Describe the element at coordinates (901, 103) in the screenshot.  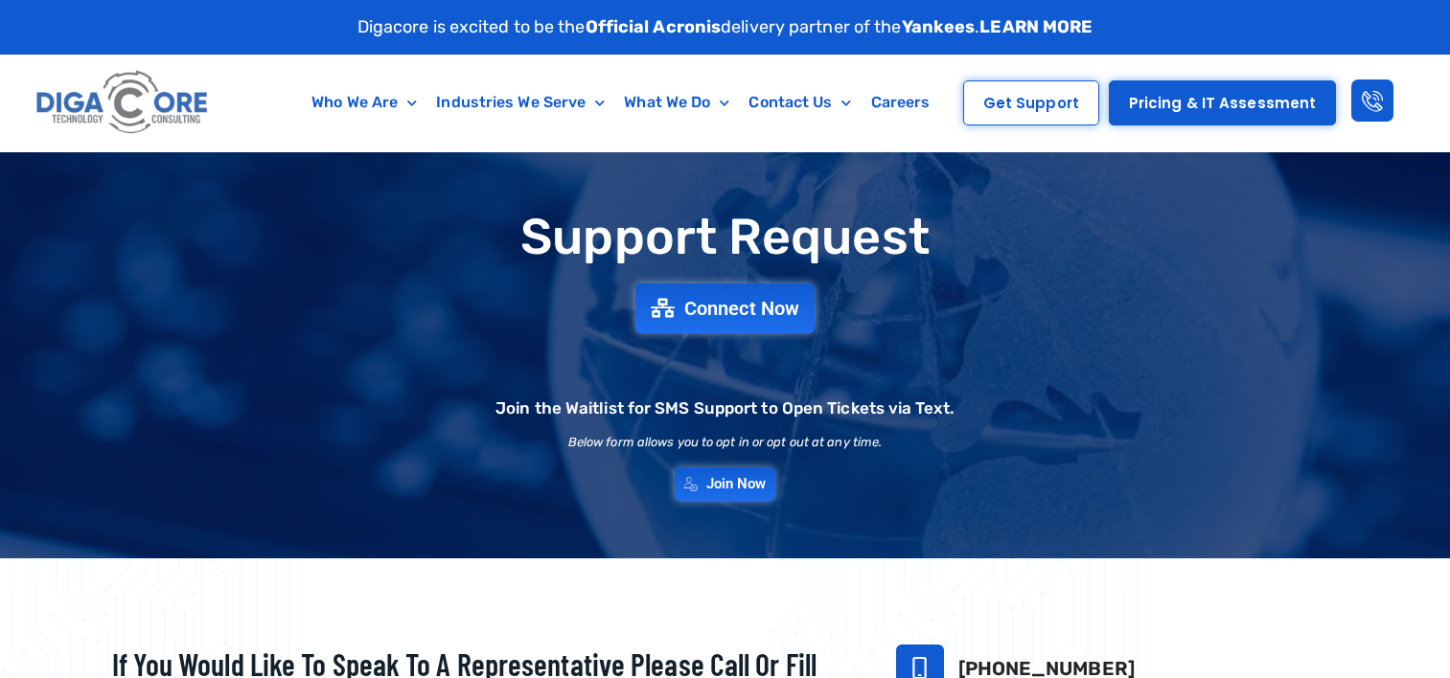
I see `a: Careers` at that location.